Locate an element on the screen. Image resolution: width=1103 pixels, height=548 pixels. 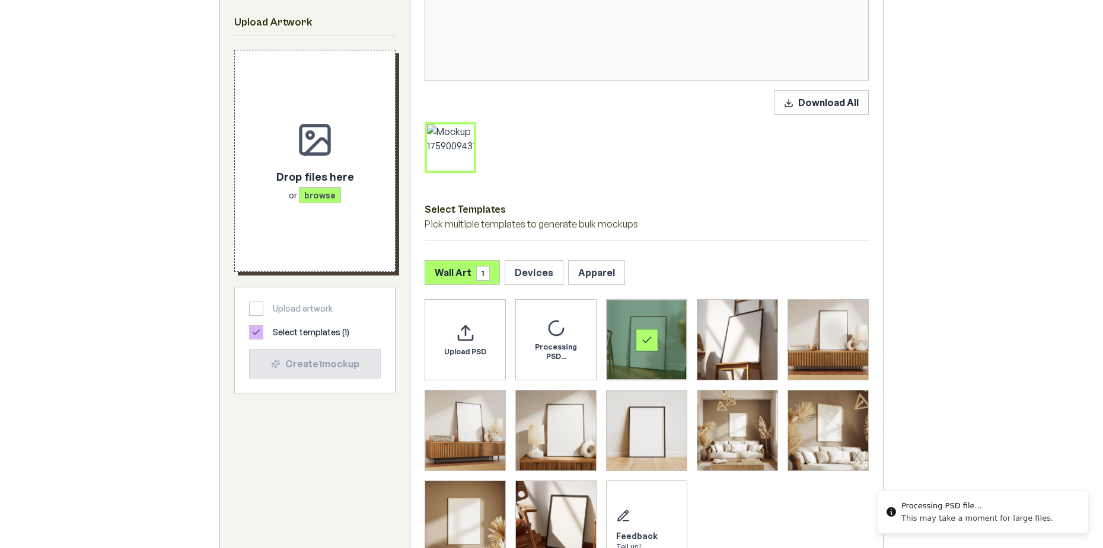
button: Apparel is located at coordinates (597, 273).